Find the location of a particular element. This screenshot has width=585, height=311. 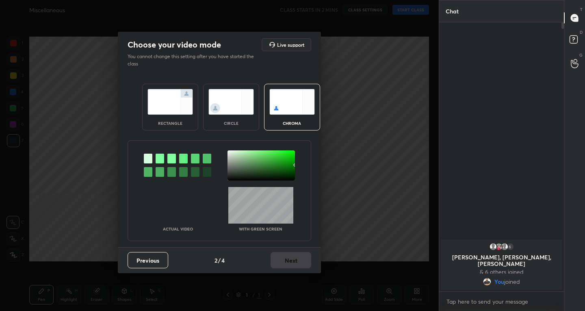

p: D is located at coordinates (581, 32).